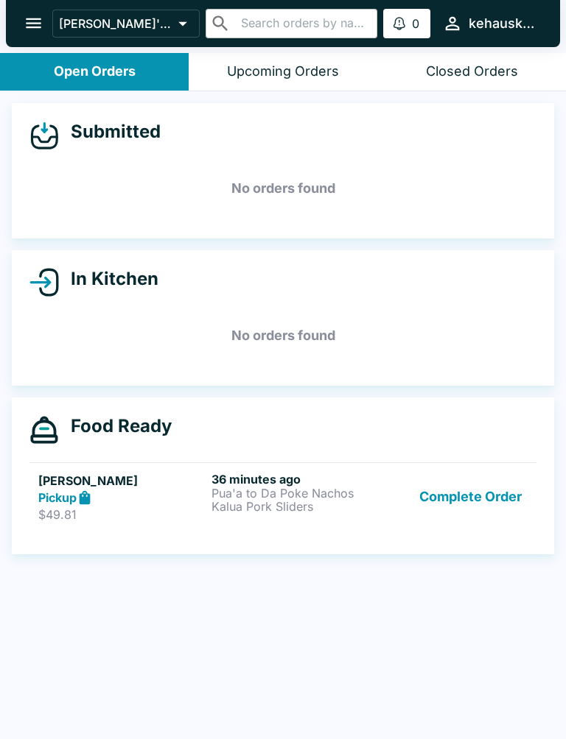  Describe the element at coordinates (57, 498) in the screenshot. I see `strong: Pickup` at that location.